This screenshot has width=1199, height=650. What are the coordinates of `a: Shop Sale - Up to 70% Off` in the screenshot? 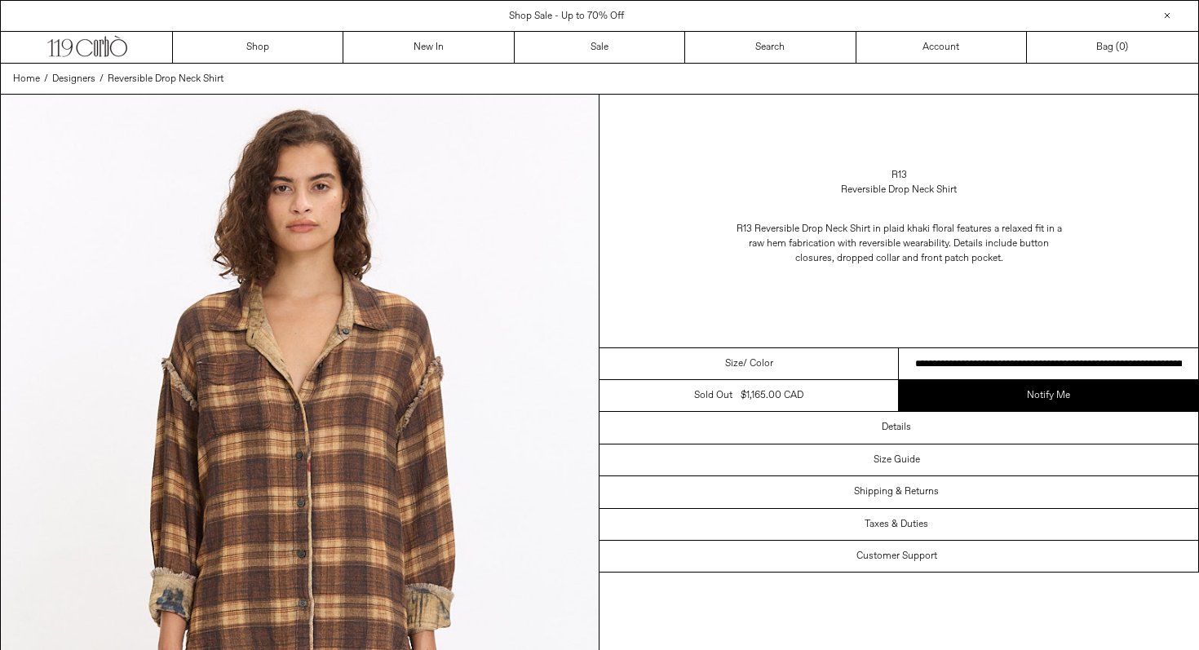 It's located at (566, 16).